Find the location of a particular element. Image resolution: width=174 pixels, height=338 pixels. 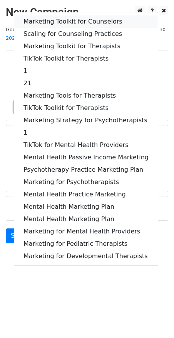

a: Marketing Toolkit for Therapists is located at coordinates (86, 46).